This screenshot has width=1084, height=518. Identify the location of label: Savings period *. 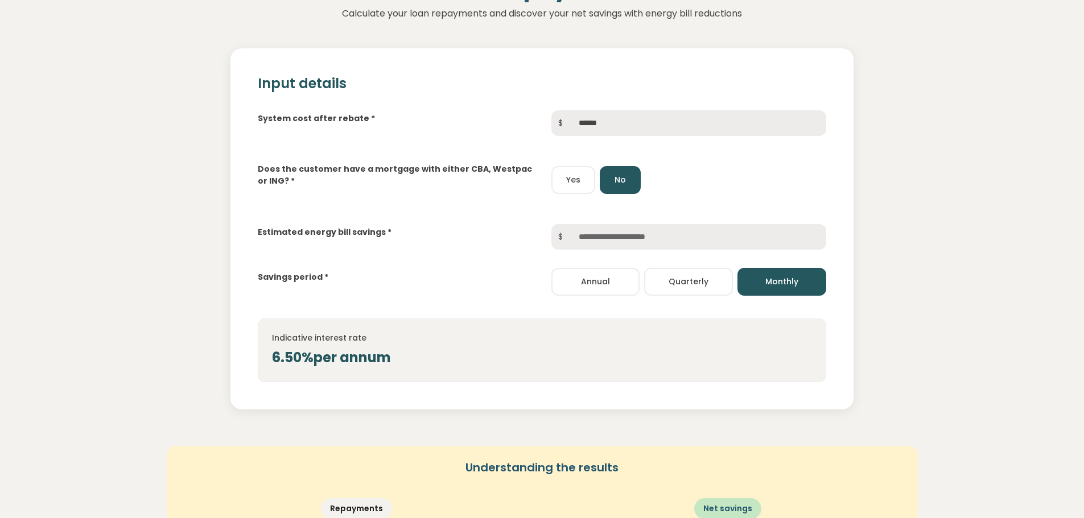
(293, 277).